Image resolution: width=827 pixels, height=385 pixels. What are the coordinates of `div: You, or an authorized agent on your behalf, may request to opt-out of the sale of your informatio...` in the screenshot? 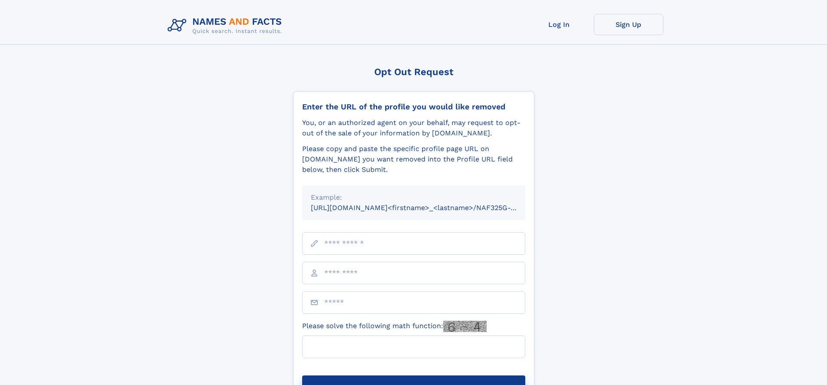 It's located at (414, 128).